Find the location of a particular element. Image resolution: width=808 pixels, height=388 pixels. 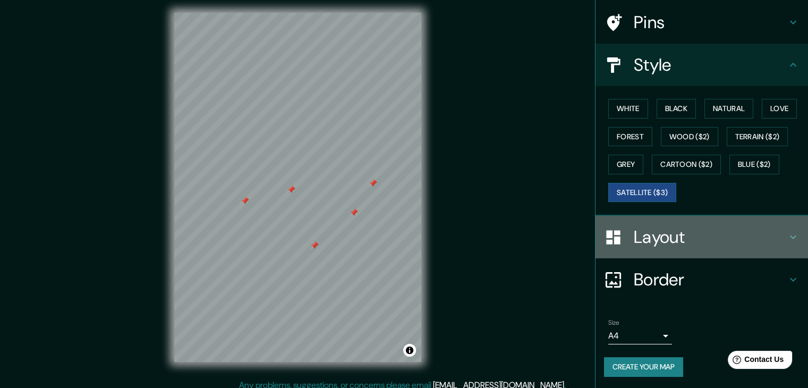

canvas: Map is located at coordinates (297, 187).